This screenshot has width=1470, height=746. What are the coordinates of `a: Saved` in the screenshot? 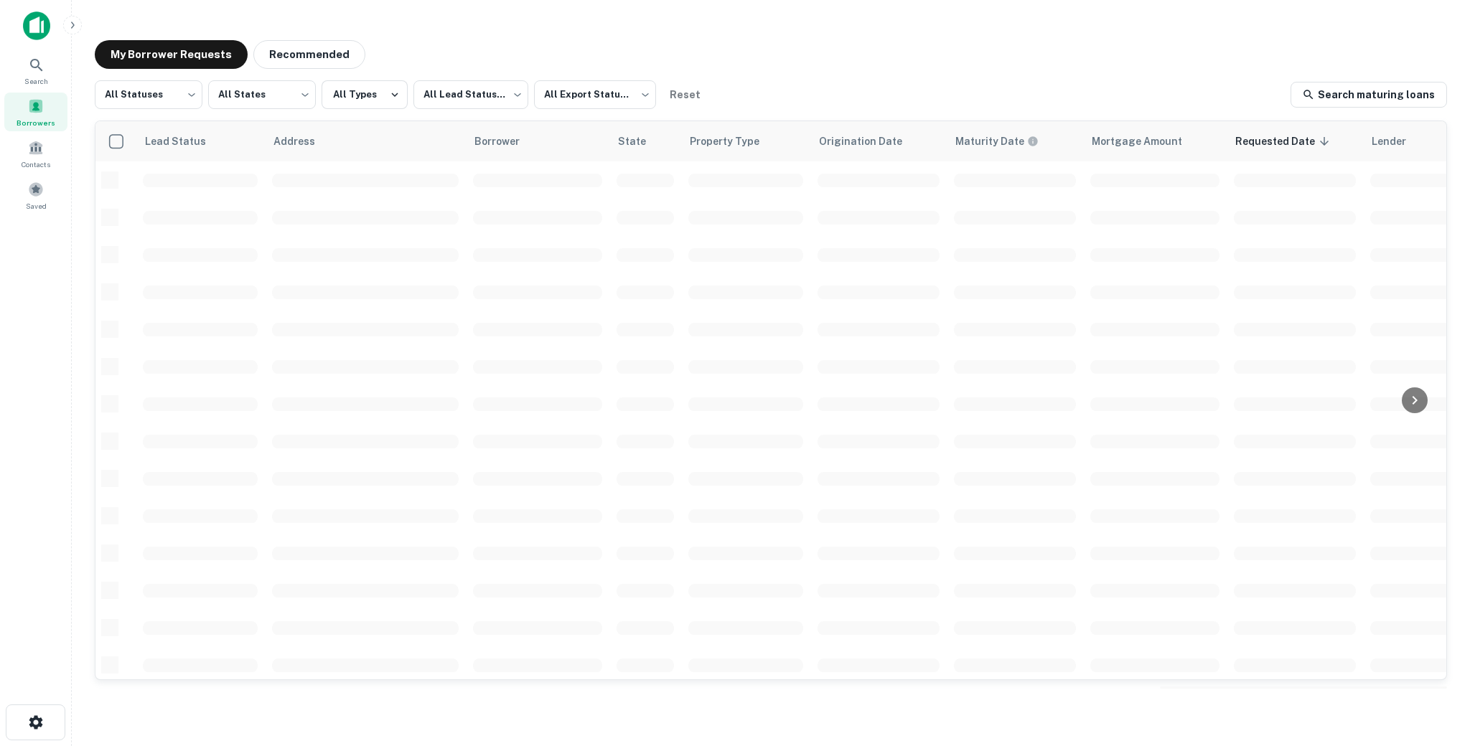 It's located at (36, 195).